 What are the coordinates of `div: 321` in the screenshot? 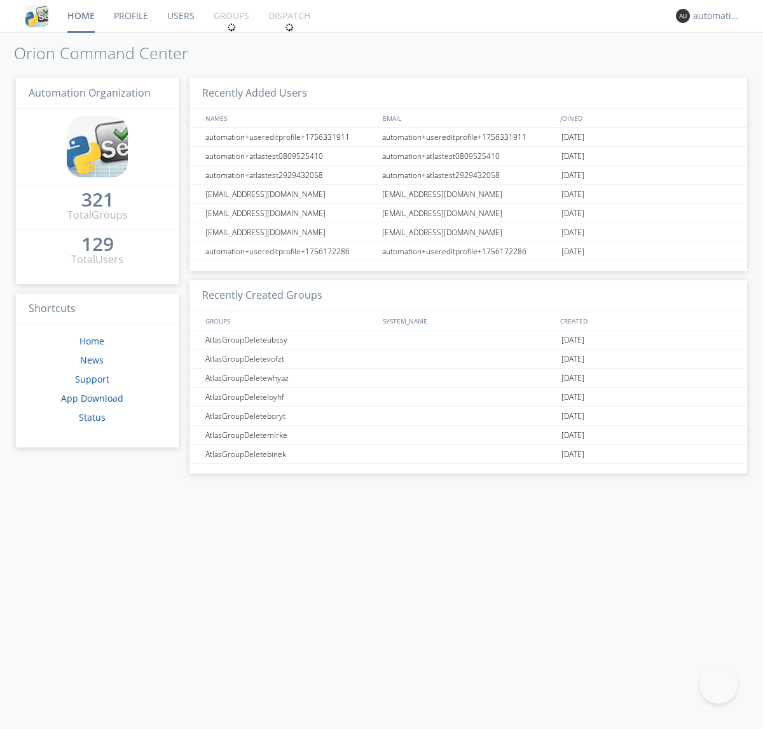 It's located at (97, 200).